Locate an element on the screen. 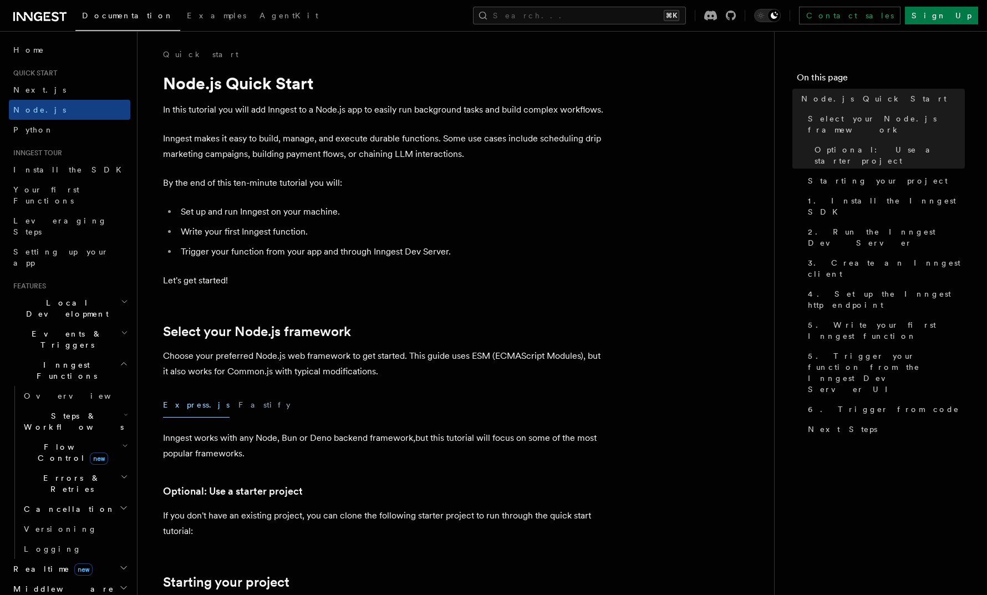 The image size is (987, 595). a: Node.js is located at coordinates (69, 110).